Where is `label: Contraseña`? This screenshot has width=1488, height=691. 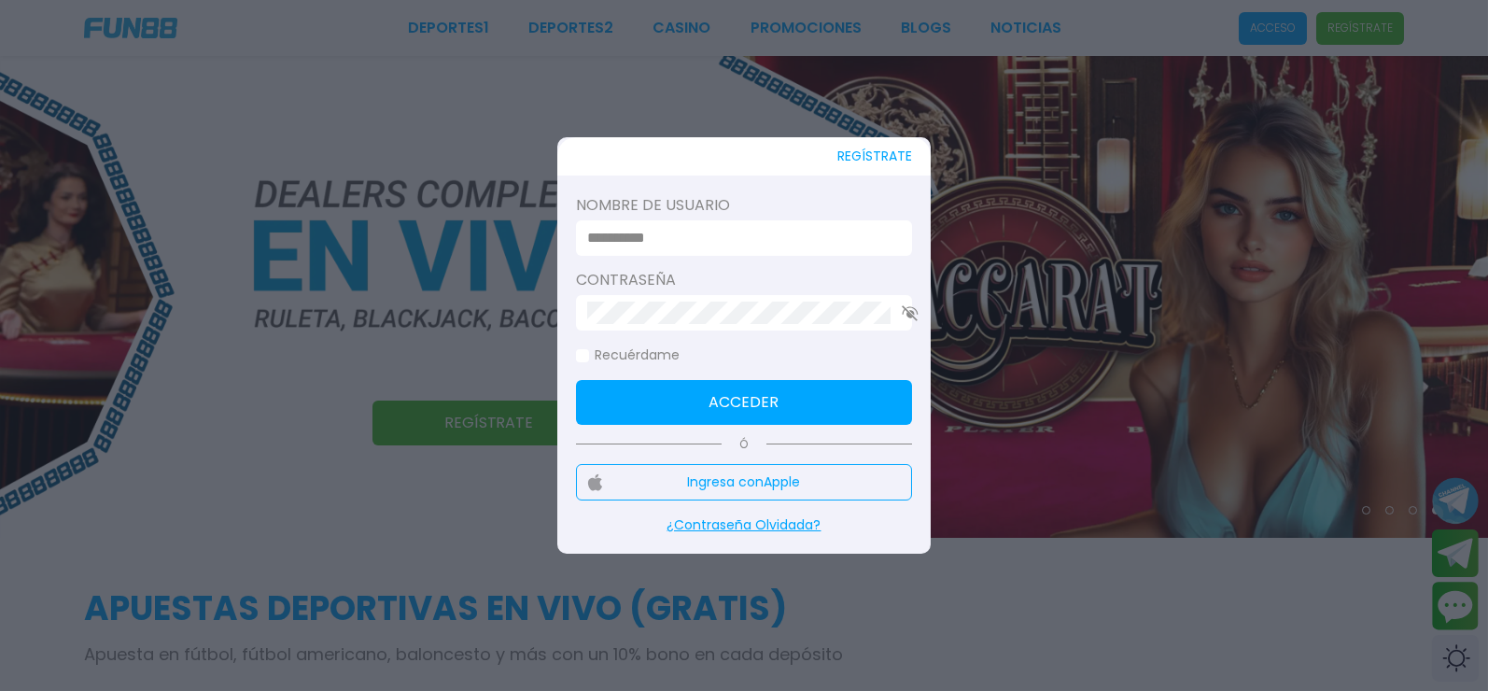
label: Contraseña is located at coordinates (744, 280).